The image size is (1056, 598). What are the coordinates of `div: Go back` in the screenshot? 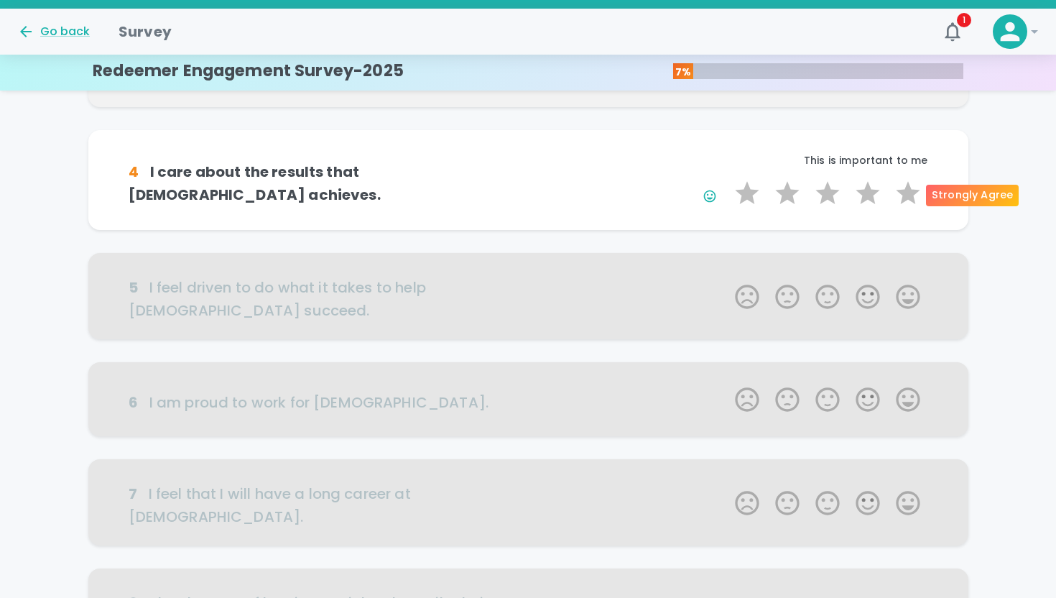 It's located at (53, 32).